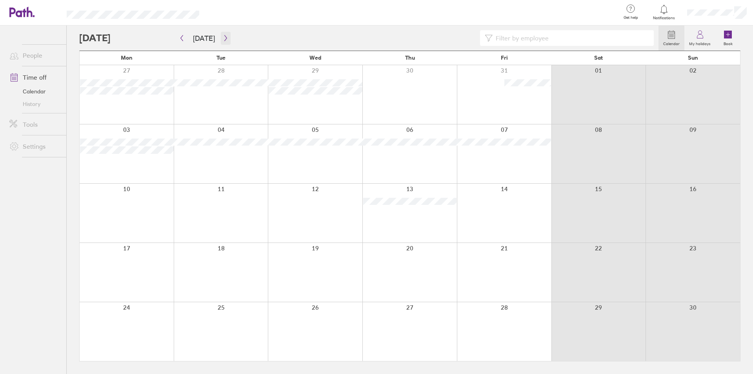  I want to click on span: Get help, so click(630, 18).